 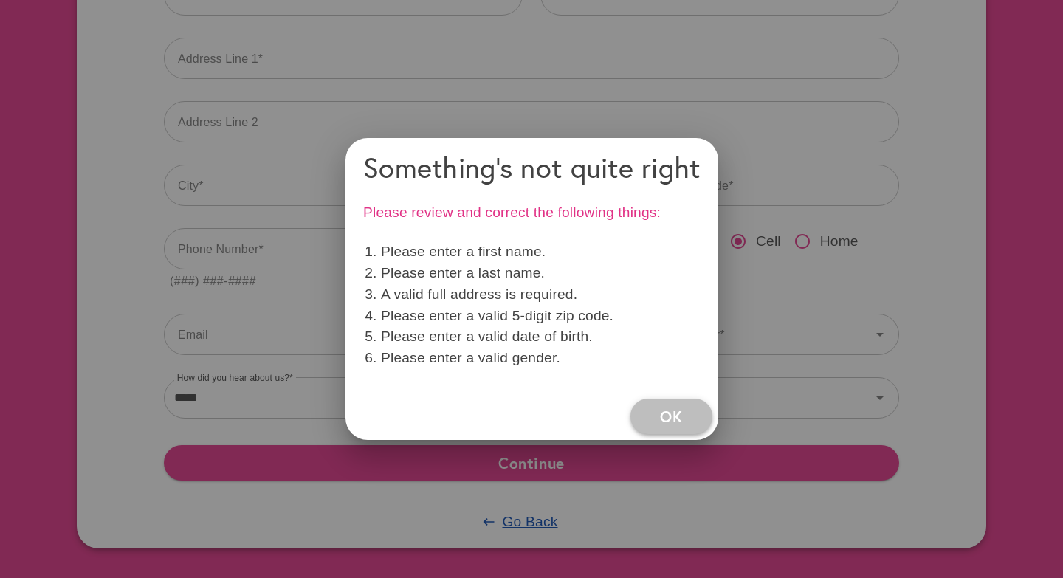 I want to click on li: Please enter a last name., so click(x=532, y=273).